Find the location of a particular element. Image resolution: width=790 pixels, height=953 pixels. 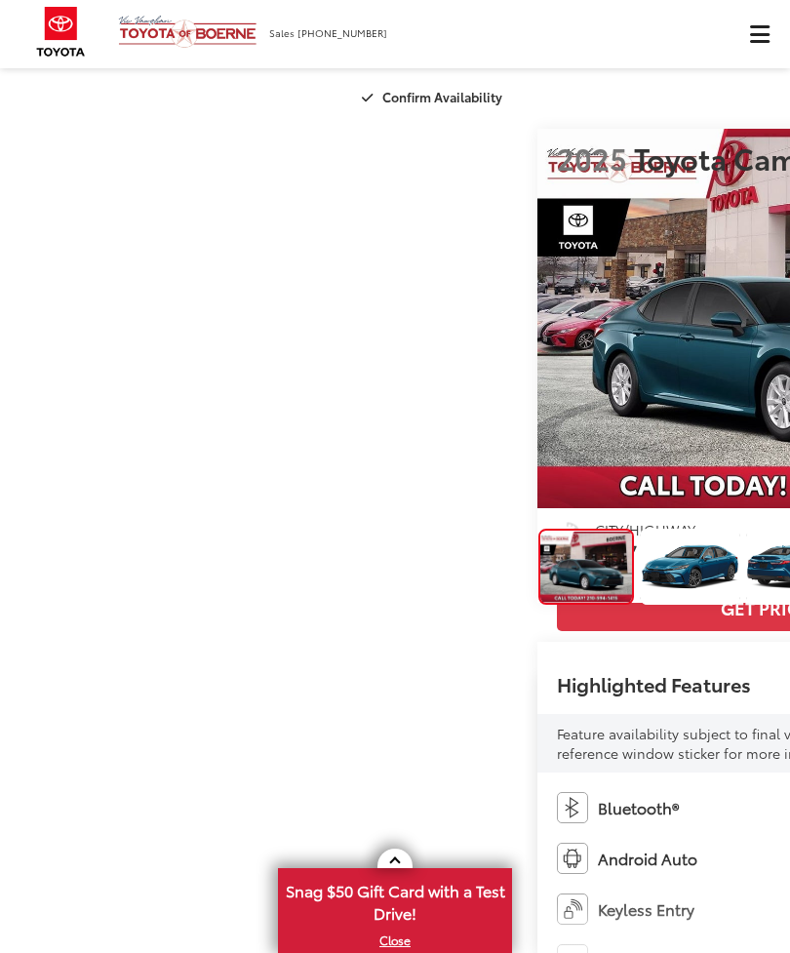

span: Sales is located at coordinates (282, 32).